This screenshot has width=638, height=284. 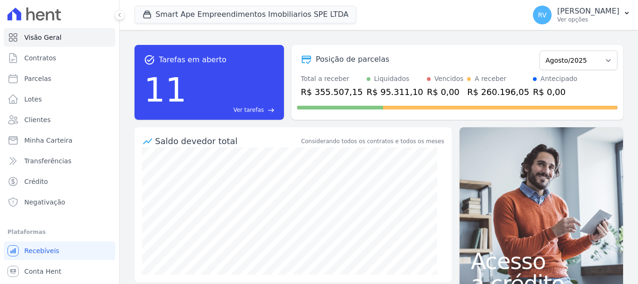 What do you see at coordinates (192, 60) in the screenshot?
I see `span: Tarefas em aberto` at bounding box center [192, 60].